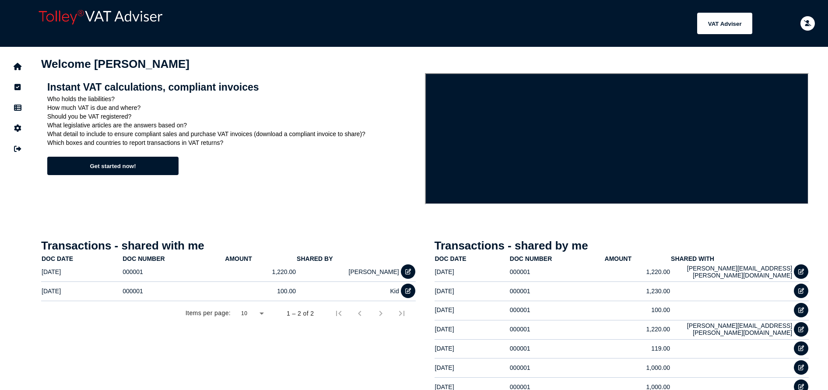 The image size is (828, 390). What do you see at coordinates (348, 291) in the screenshot?
I see `td: Kid` at bounding box center [348, 291].